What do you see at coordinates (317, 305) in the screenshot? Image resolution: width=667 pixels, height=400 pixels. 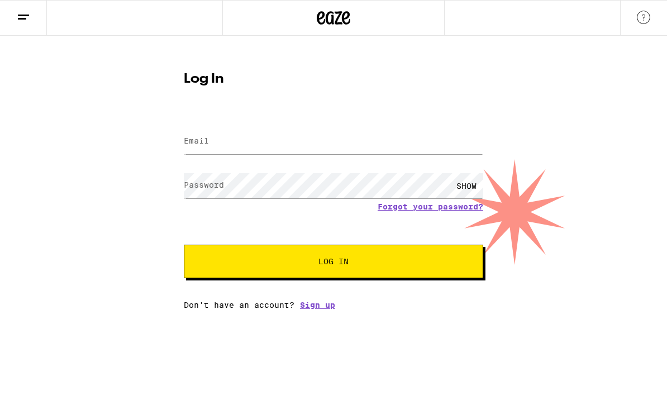 I see `a: Sign up` at bounding box center [317, 305].